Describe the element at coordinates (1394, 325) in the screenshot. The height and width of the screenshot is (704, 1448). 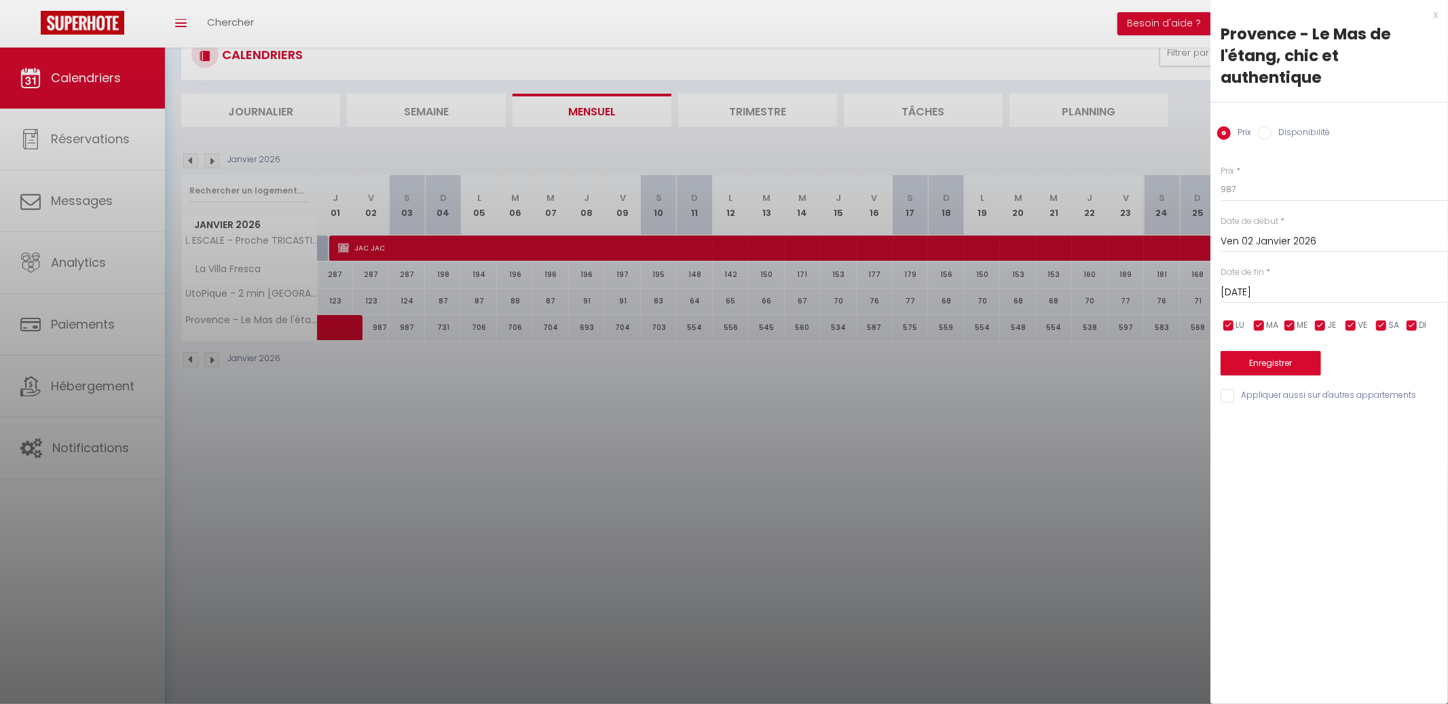
I see `span: SA` at that location.